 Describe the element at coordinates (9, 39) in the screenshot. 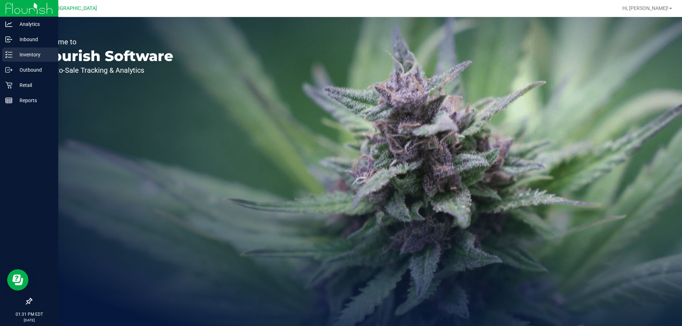

I see `inline-svg: Inbound` at that location.